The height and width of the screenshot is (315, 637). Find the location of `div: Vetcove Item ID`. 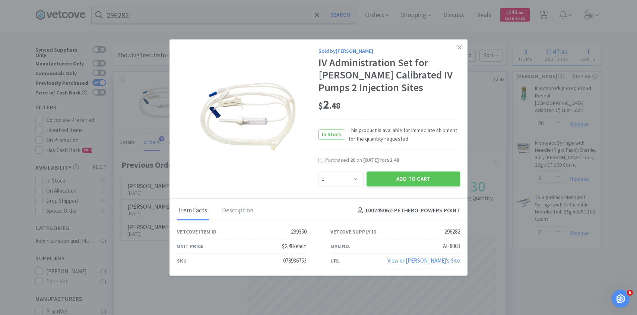

div: Vetcove Item ID is located at coordinates (197, 232).